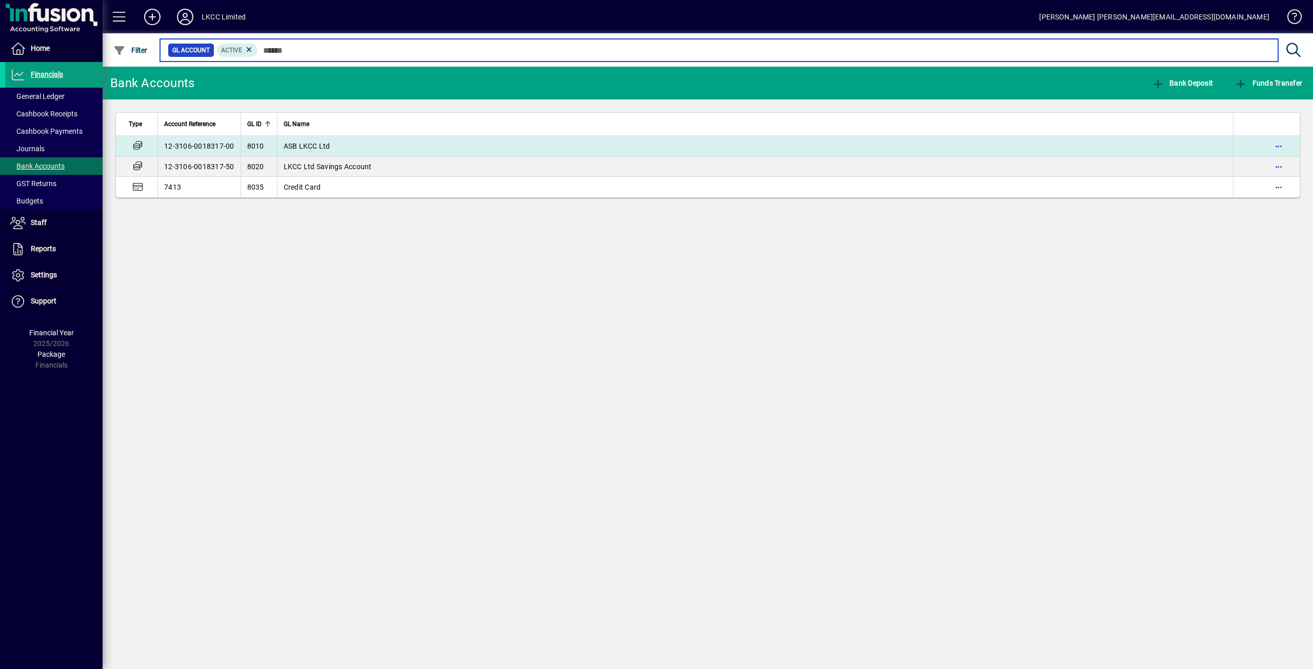 This screenshot has height=669, width=1313. What do you see at coordinates (199, 146) in the screenshot?
I see `td: 12-3106-0018317-00` at bounding box center [199, 146].